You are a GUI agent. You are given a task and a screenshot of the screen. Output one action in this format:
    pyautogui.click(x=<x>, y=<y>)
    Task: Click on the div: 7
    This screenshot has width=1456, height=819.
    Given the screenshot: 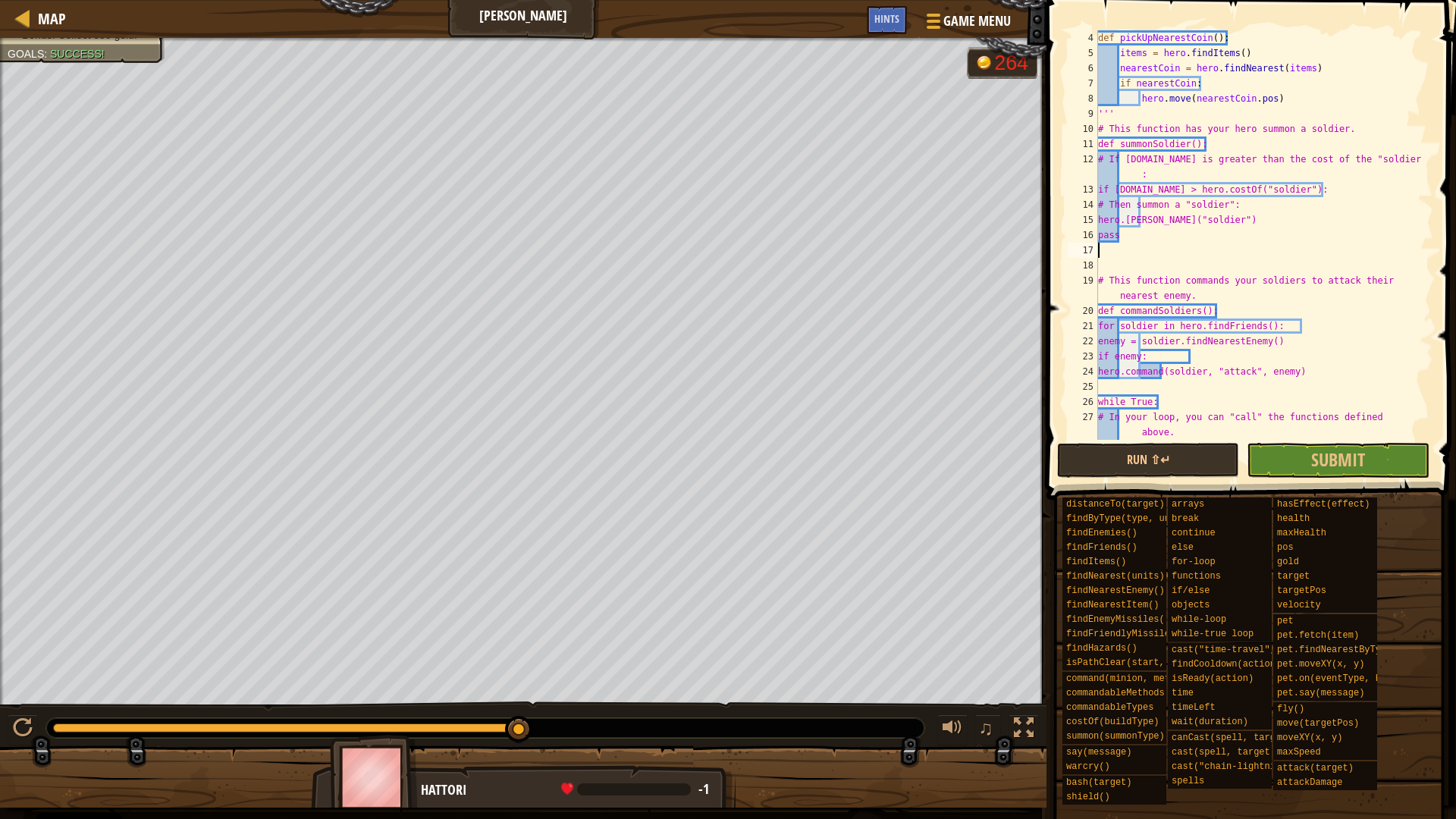 What is the action you would take?
    pyautogui.click(x=1083, y=83)
    